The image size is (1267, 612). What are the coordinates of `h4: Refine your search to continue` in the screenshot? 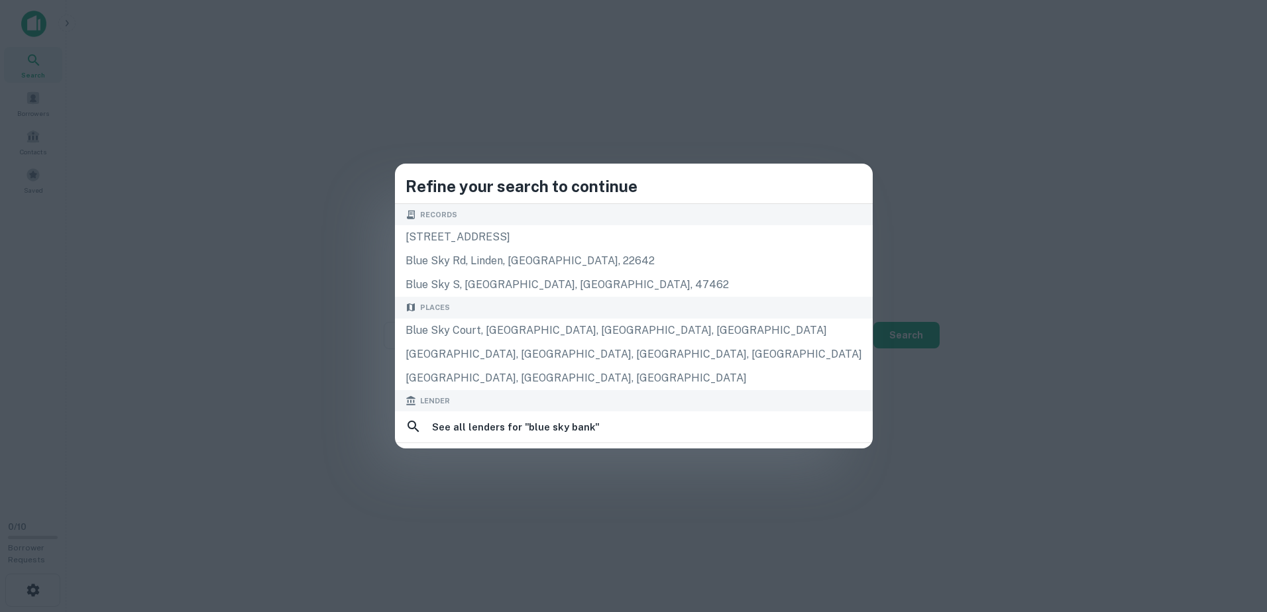 It's located at (633, 186).